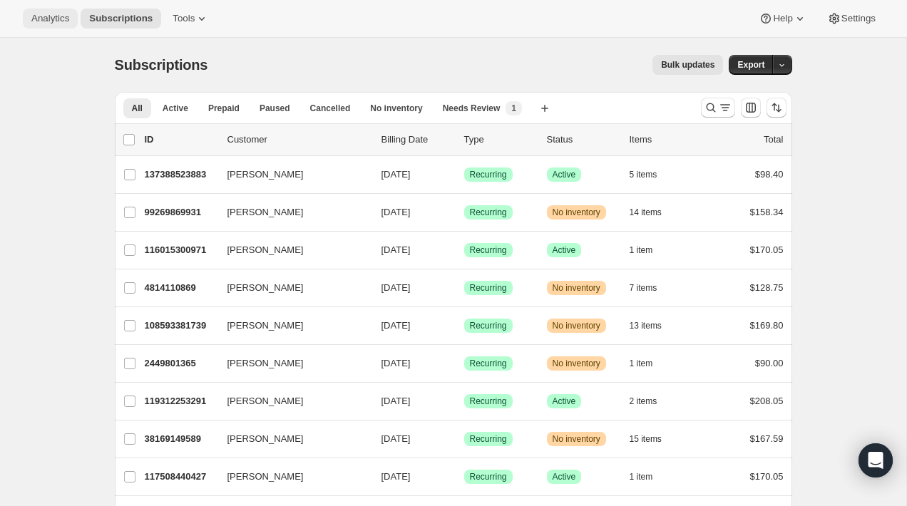  I want to click on button: Tools, so click(190, 19).